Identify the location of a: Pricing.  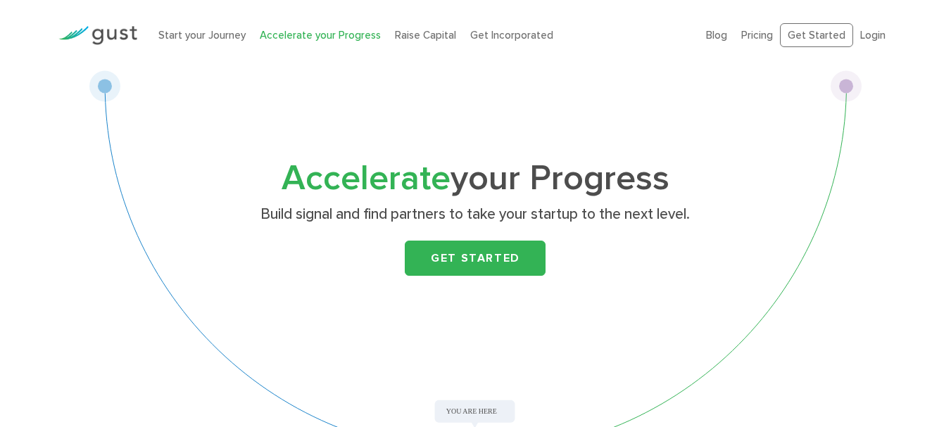
(757, 35).